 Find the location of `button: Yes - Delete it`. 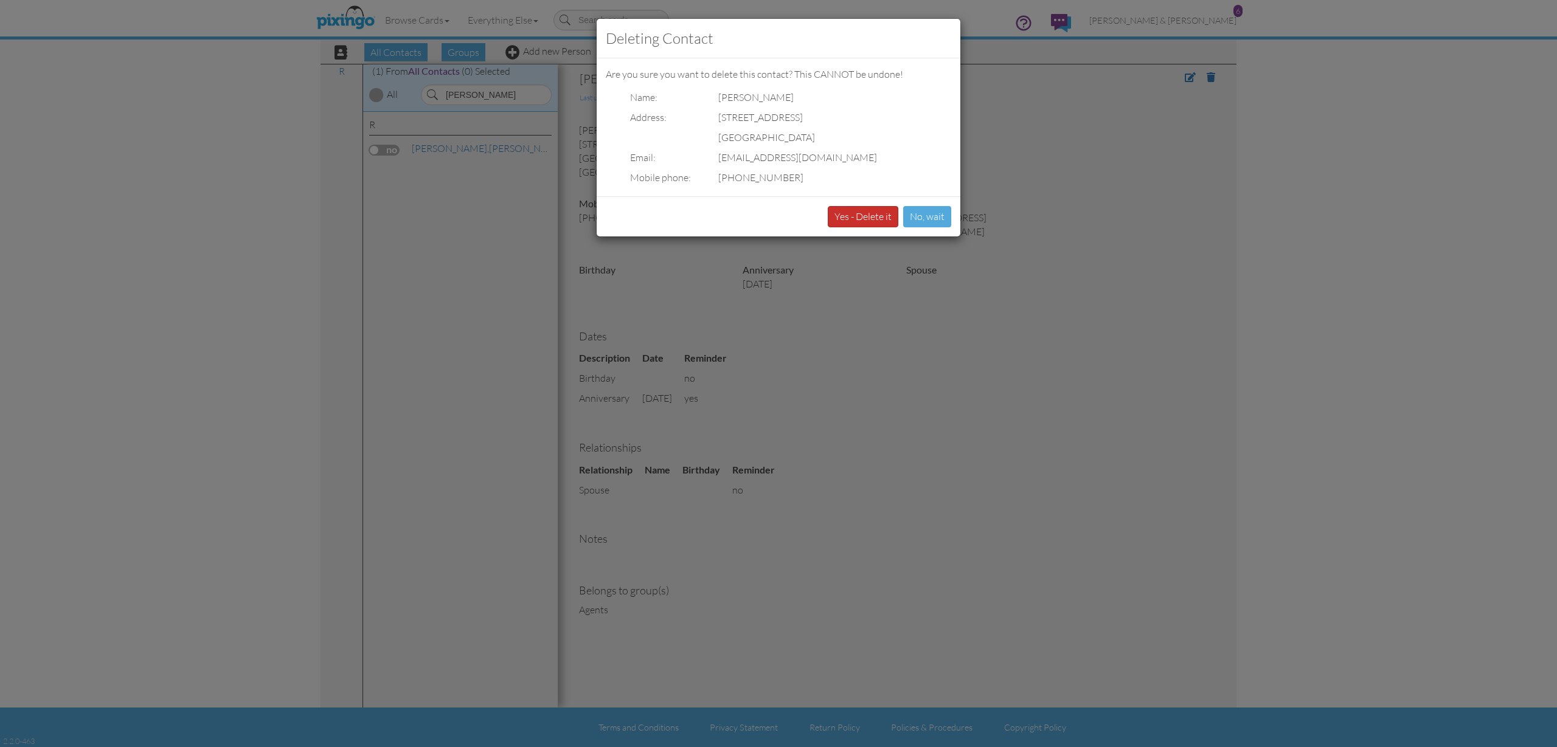

button: Yes - Delete it is located at coordinates (863, 217).